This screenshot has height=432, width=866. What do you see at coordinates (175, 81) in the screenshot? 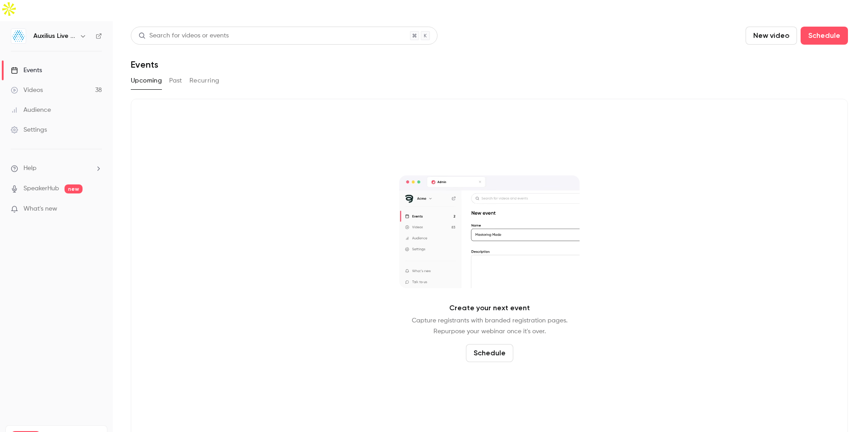
I see `button: Past` at bounding box center [175, 81].